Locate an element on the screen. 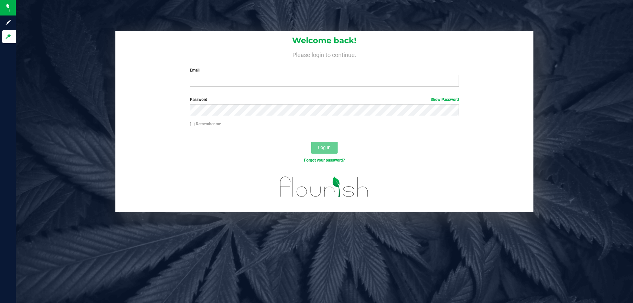 Image resolution: width=633 pixels, height=303 pixels. h1: Welcome back! is located at coordinates (325, 41).